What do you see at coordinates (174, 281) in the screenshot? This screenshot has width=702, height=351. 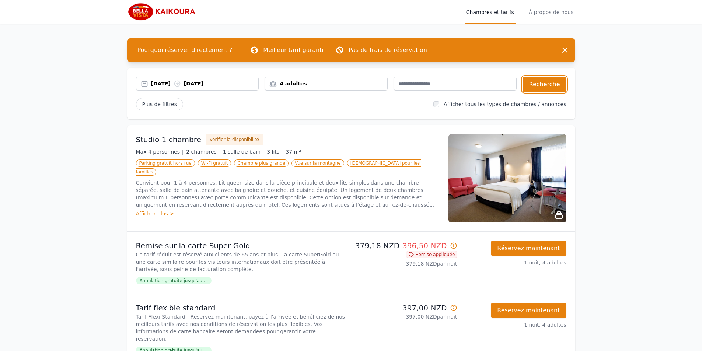 I see `font: Annulation gratuite jusqu'au ...` at bounding box center [174, 281].